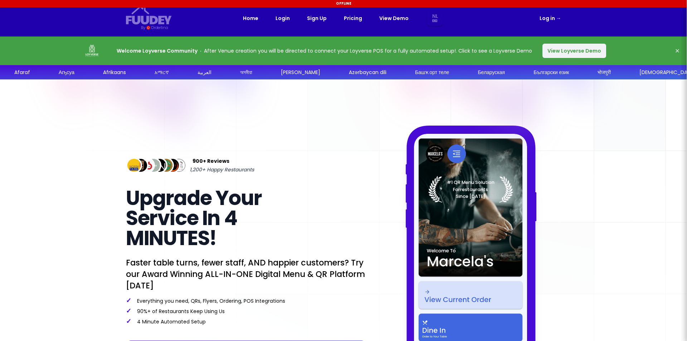  Describe the element at coordinates (250, 18) in the screenshot. I see `a: Home` at that location.